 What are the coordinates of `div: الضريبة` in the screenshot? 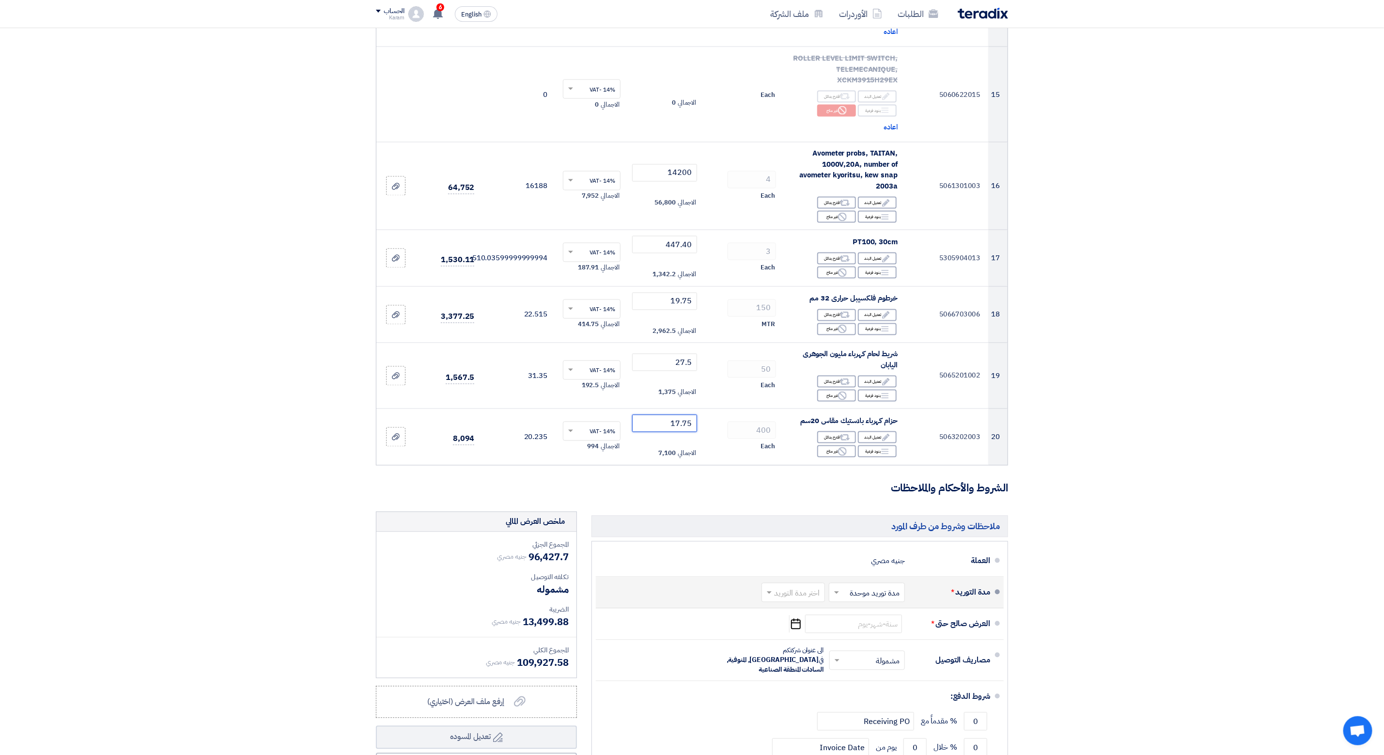 It's located at (476, 610).